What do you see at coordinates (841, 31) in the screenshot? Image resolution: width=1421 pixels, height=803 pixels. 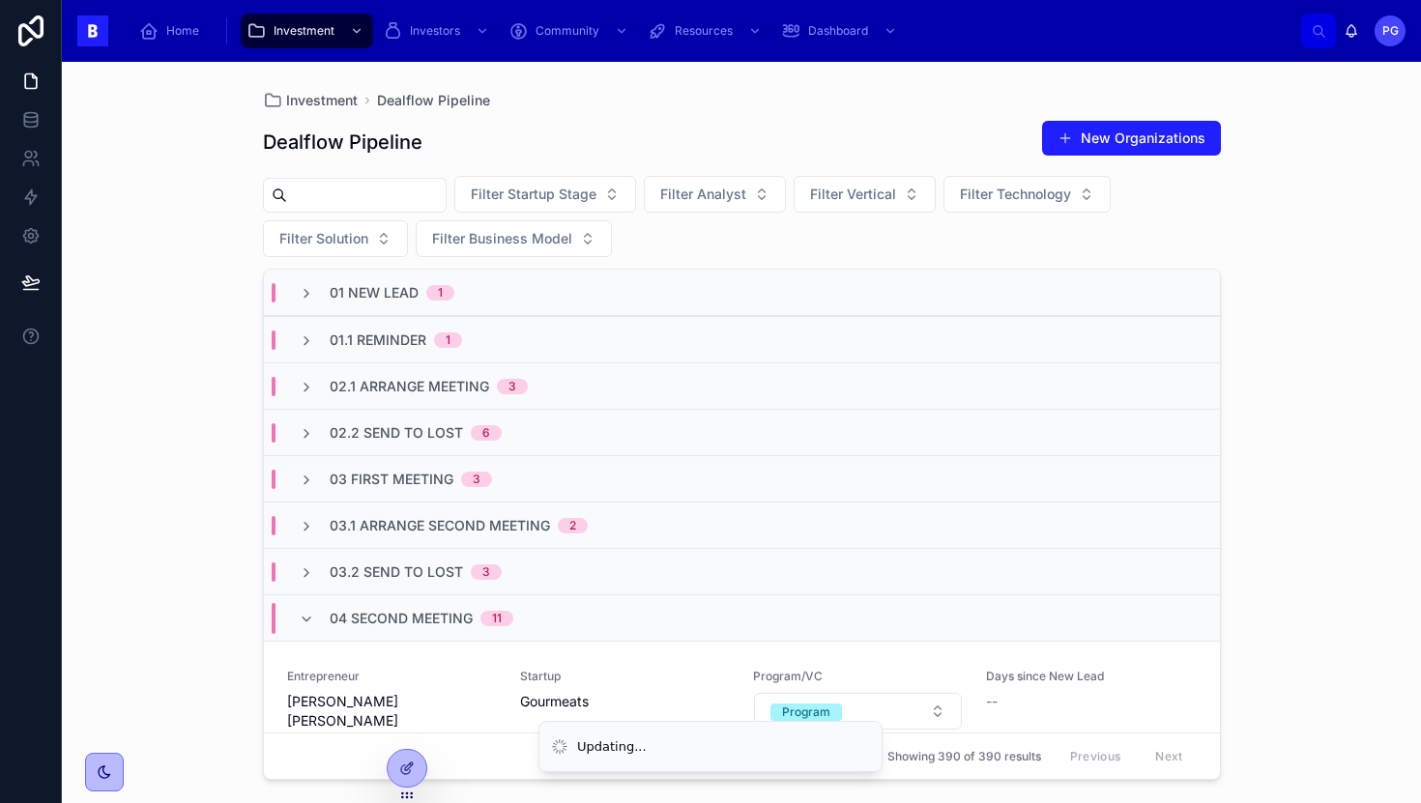 I see `a: Dashboard` at bounding box center [841, 31].